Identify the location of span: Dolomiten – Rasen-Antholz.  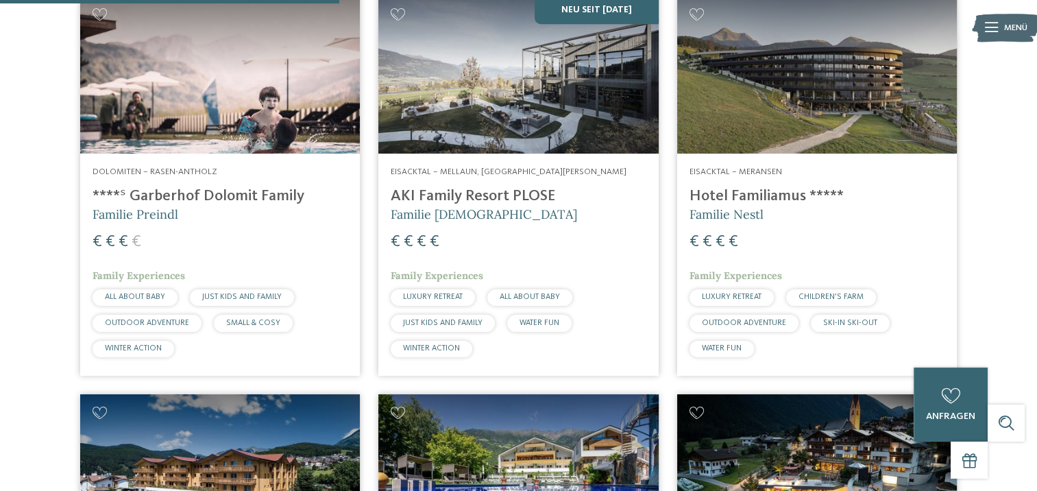
(155, 171).